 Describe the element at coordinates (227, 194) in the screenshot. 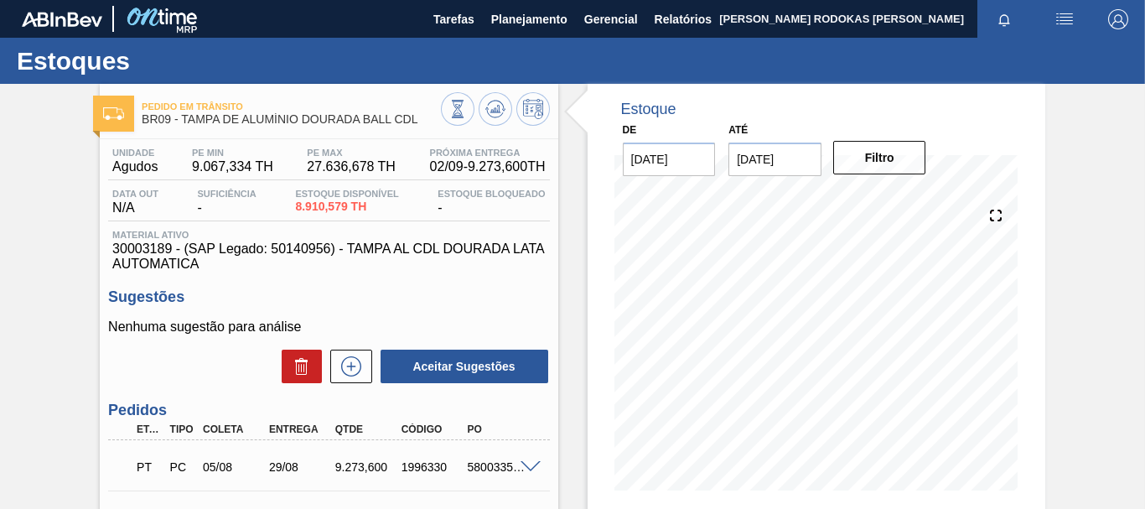

I see `span: Suficiência` at that location.